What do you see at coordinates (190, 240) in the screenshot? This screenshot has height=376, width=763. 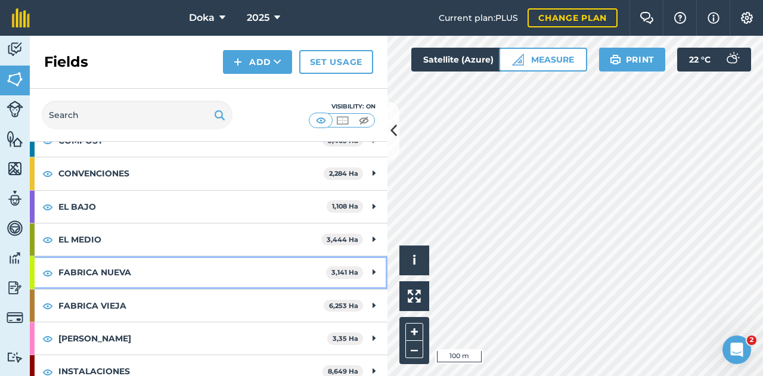 I see `strong: EL MEDIO` at bounding box center [190, 240].